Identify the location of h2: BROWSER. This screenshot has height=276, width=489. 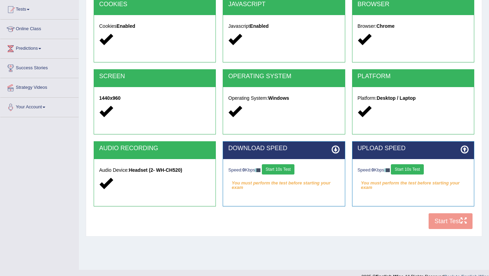
(413, 4).